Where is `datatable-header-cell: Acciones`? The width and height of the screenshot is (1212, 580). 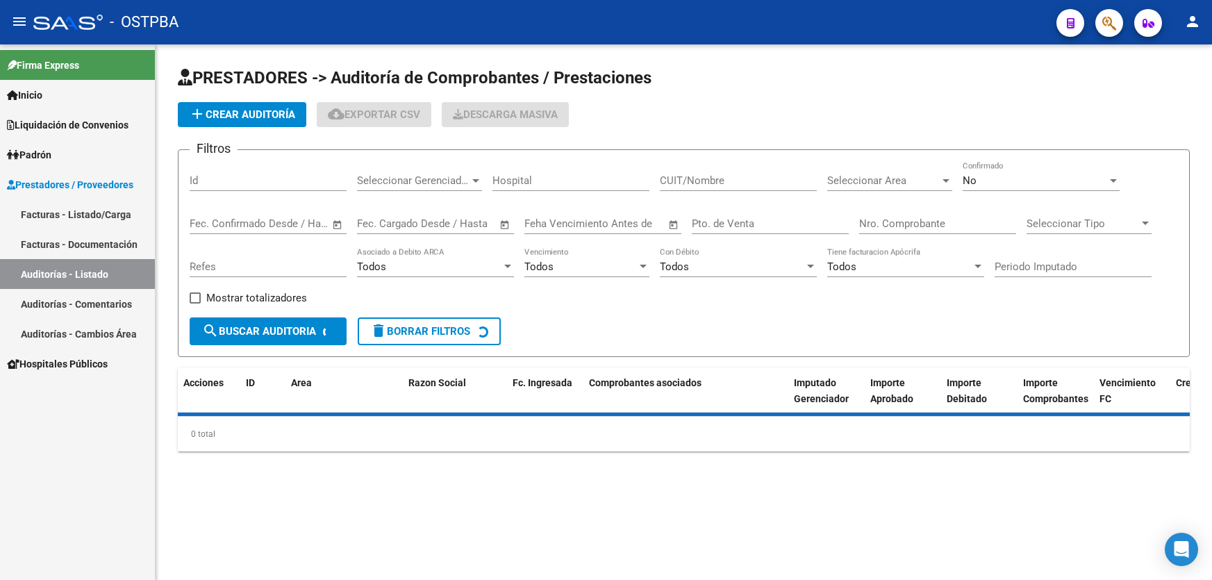 datatable-header-cell: Acciones is located at coordinates (209, 399).